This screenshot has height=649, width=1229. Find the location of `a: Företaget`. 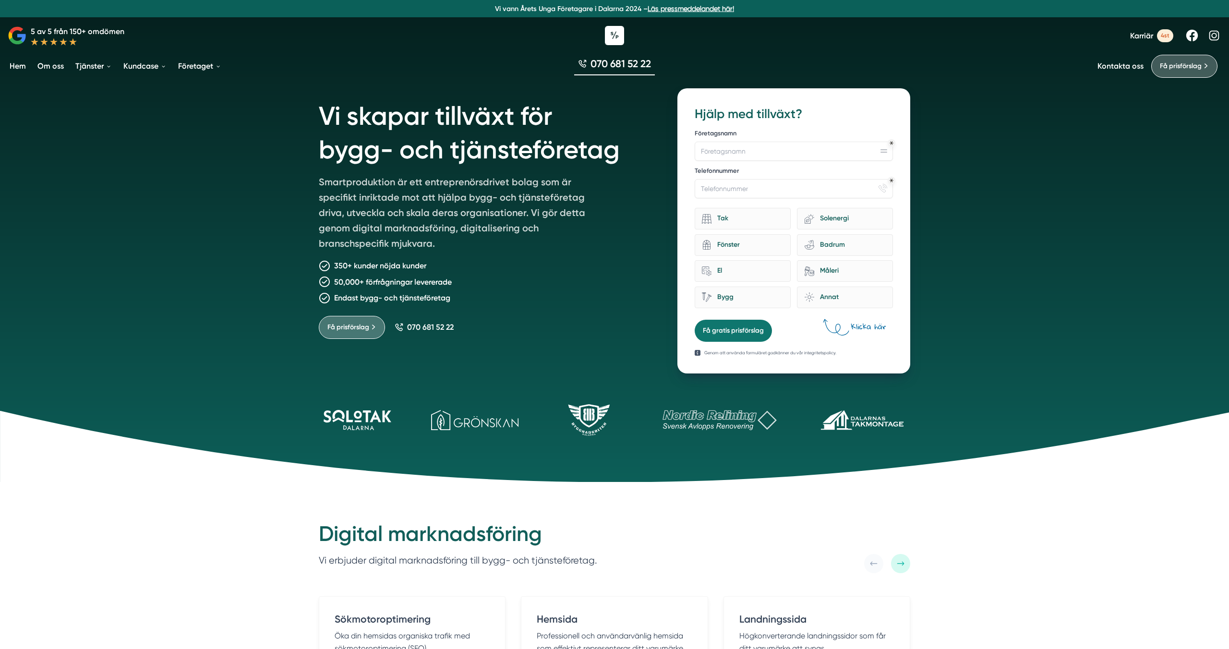

a: Företaget is located at coordinates (200, 66).